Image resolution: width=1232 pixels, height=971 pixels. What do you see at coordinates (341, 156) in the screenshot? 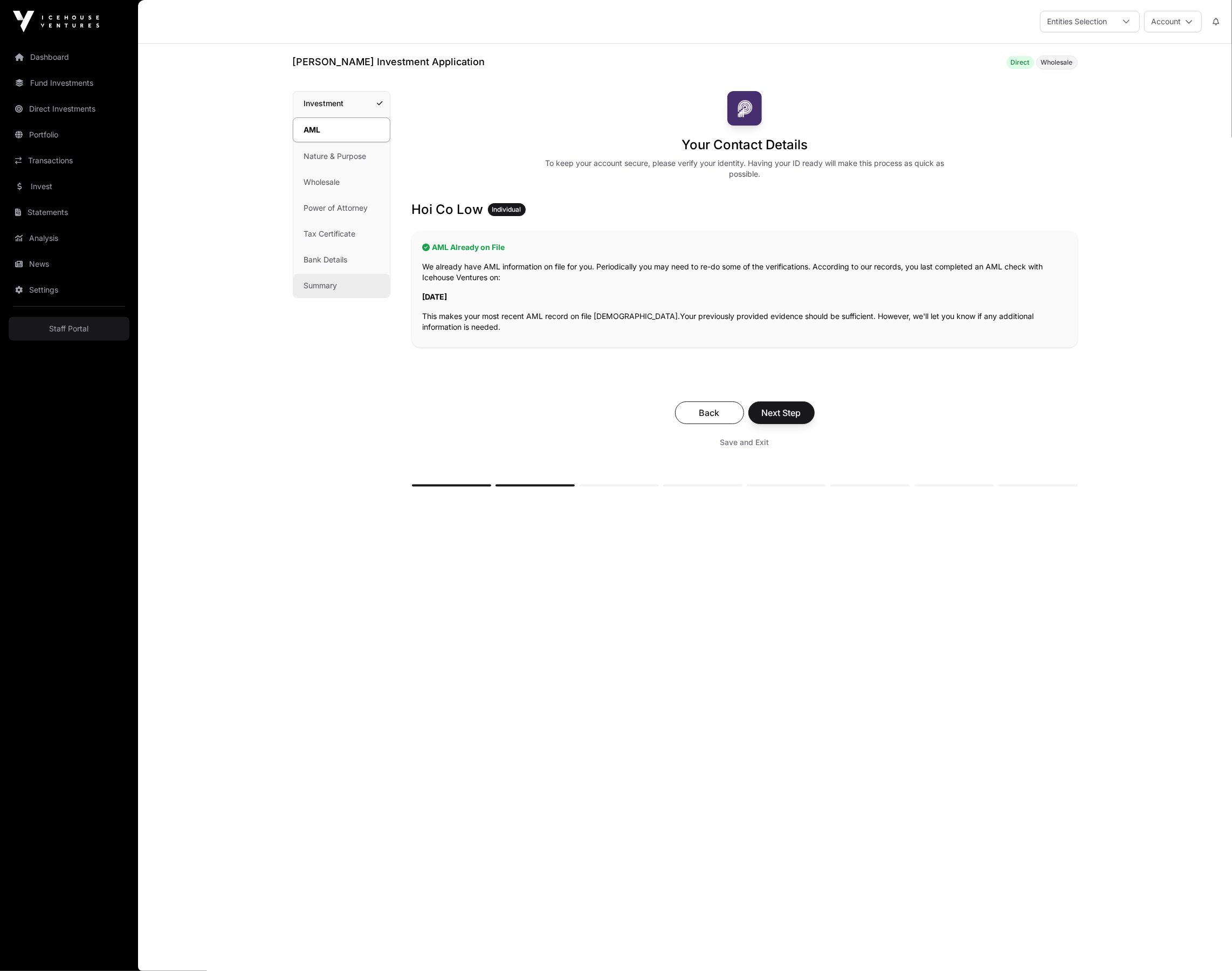
I see `a: Nature & Purpose` at bounding box center [341, 156].